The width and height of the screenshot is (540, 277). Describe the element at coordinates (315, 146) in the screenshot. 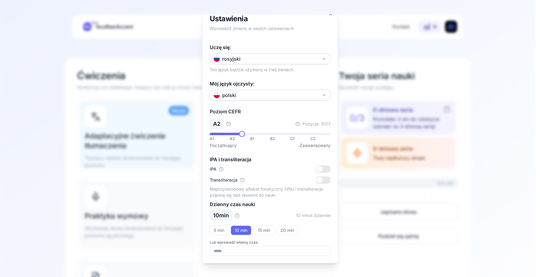

I see `span: Zaawansowany` at that location.